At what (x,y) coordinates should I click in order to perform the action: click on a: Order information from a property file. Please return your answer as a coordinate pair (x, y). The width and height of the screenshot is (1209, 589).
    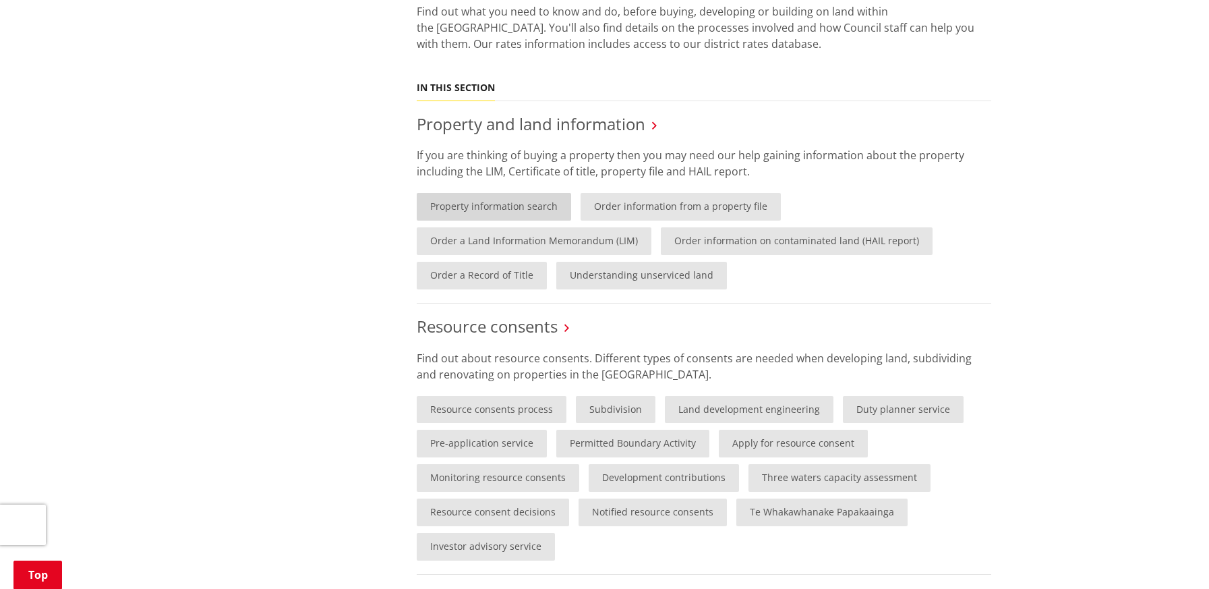
    Looking at the image, I should click on (681, 206).